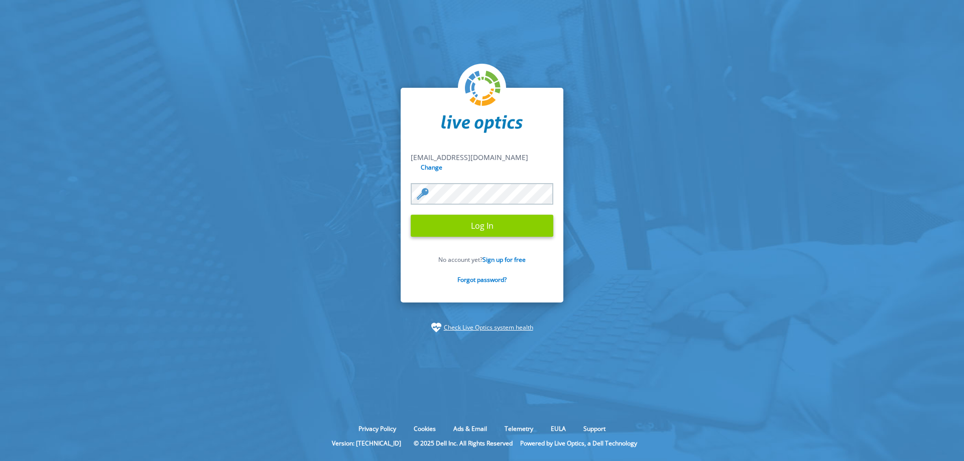  What do you see at coordinates (377, 429) in the screenshot?
I see `a: Privacy Policy` at bounding box center [377, 429].